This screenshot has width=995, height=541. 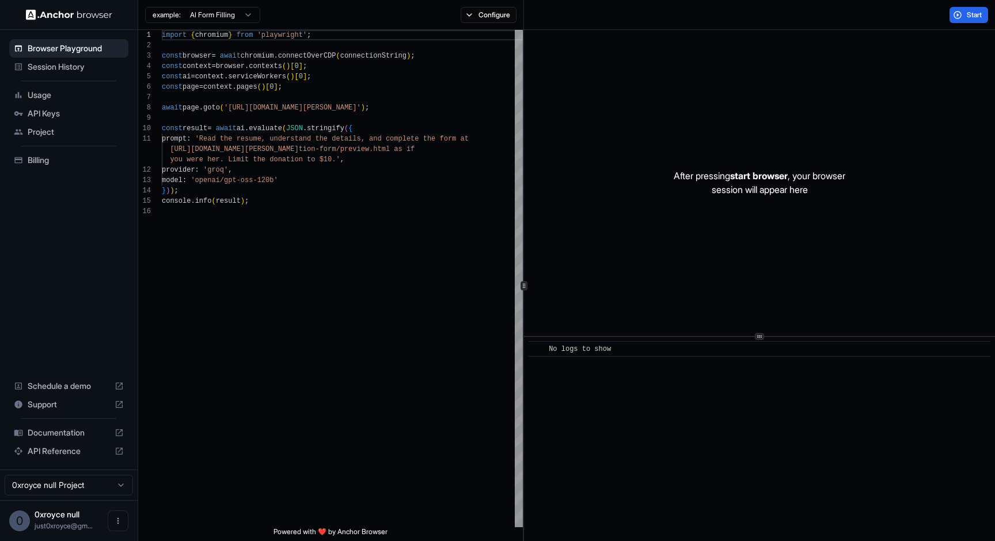 What do you see at coordinates (373, 56) in the screenshot?
I see `span: connectionString` at bounding box center [373, 56].